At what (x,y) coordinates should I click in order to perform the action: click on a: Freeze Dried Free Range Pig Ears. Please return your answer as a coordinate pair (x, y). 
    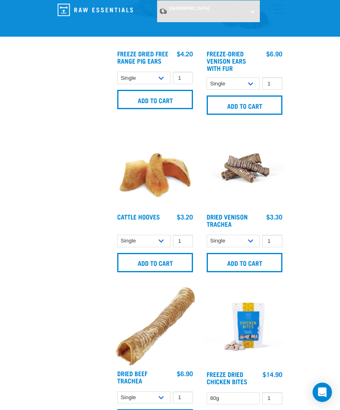
    Looking at the image, I should click on (143, 57).